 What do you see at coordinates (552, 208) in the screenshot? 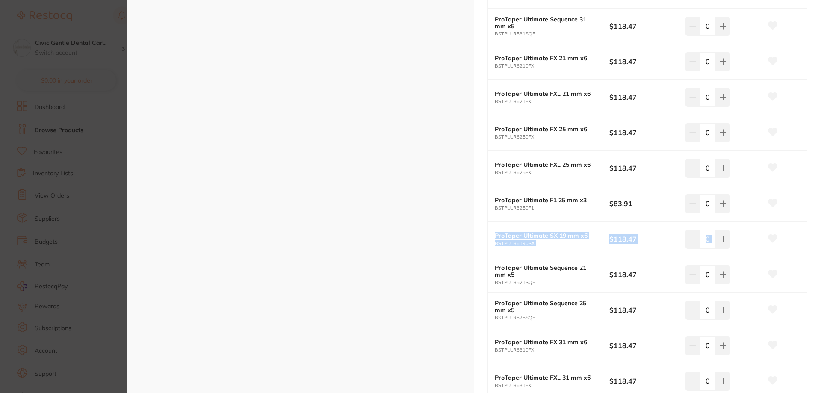
I see `small: BSTPULR3250F1` at bounding box center [552, 208].